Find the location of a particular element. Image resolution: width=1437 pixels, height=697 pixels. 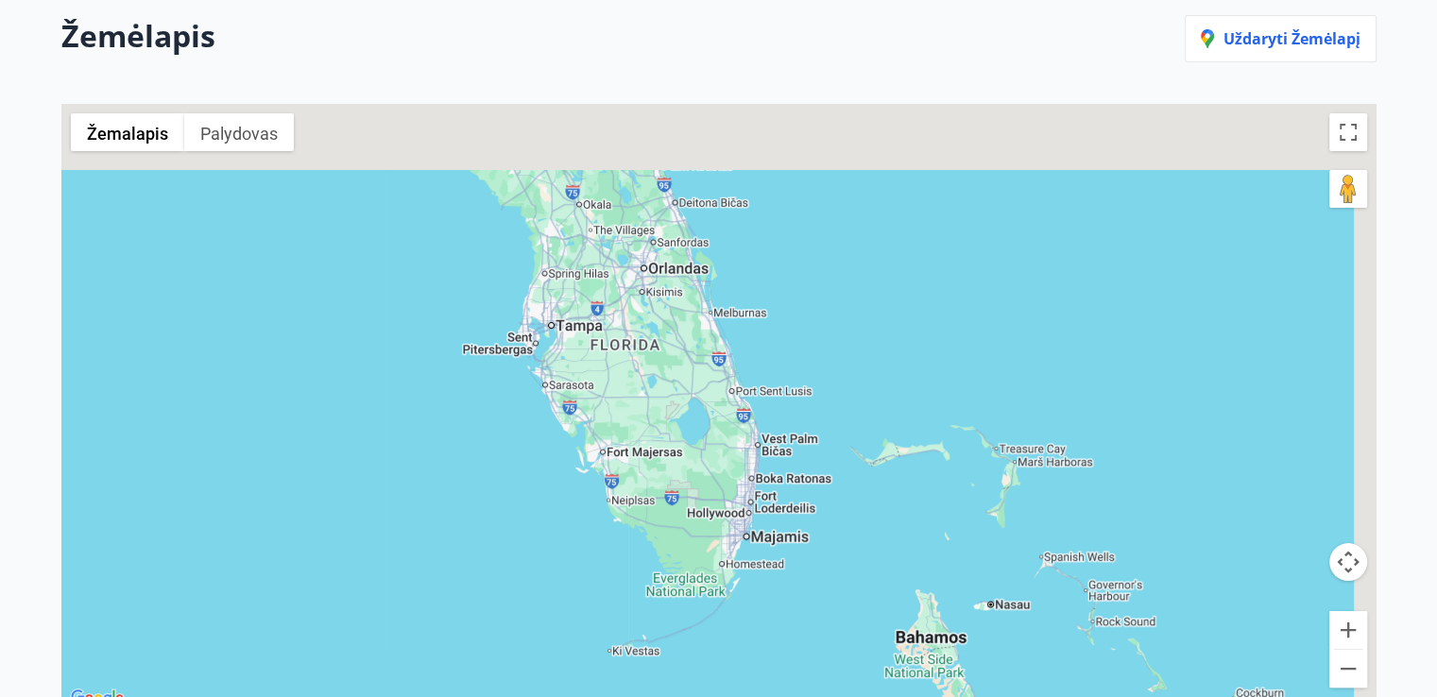

button: Žemalapio kameros valdikliai is located at coordinates (1348, 562).